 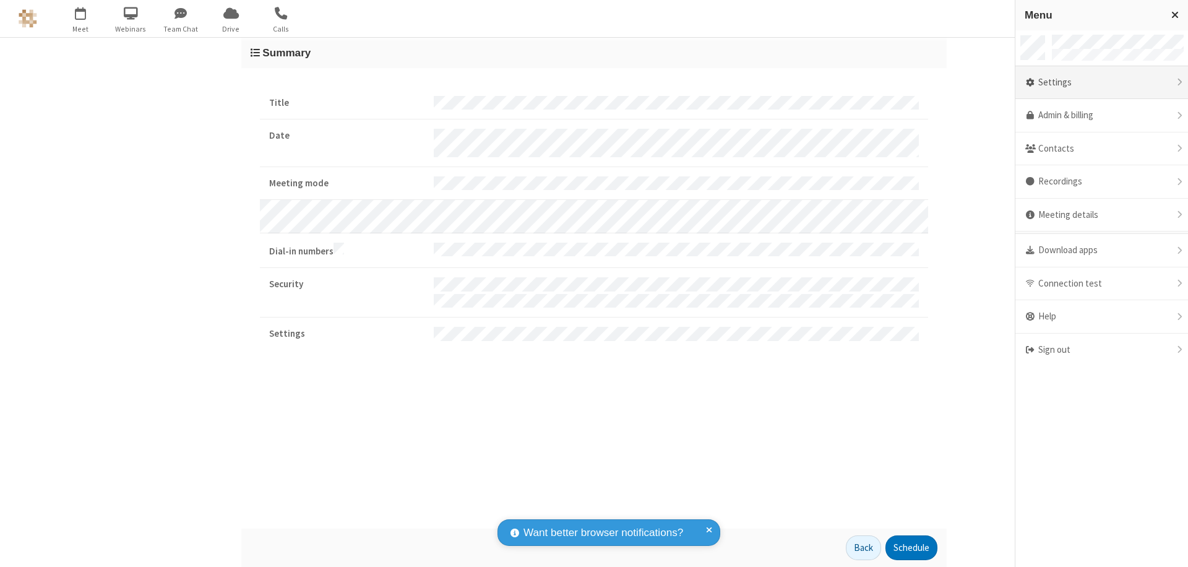 I want to click on div: Connection test, so click(x=1102, y=284).